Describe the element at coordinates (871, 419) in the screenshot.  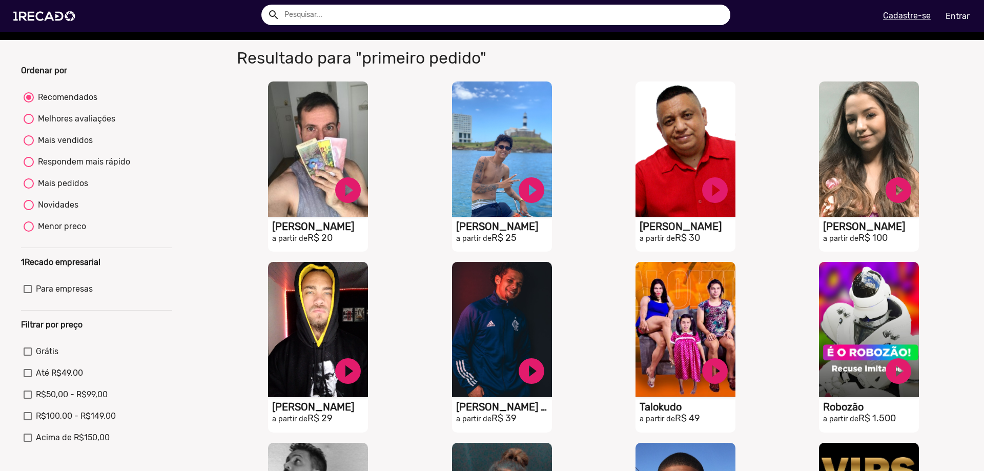
I see `h2: R$ 1.500` at that location.